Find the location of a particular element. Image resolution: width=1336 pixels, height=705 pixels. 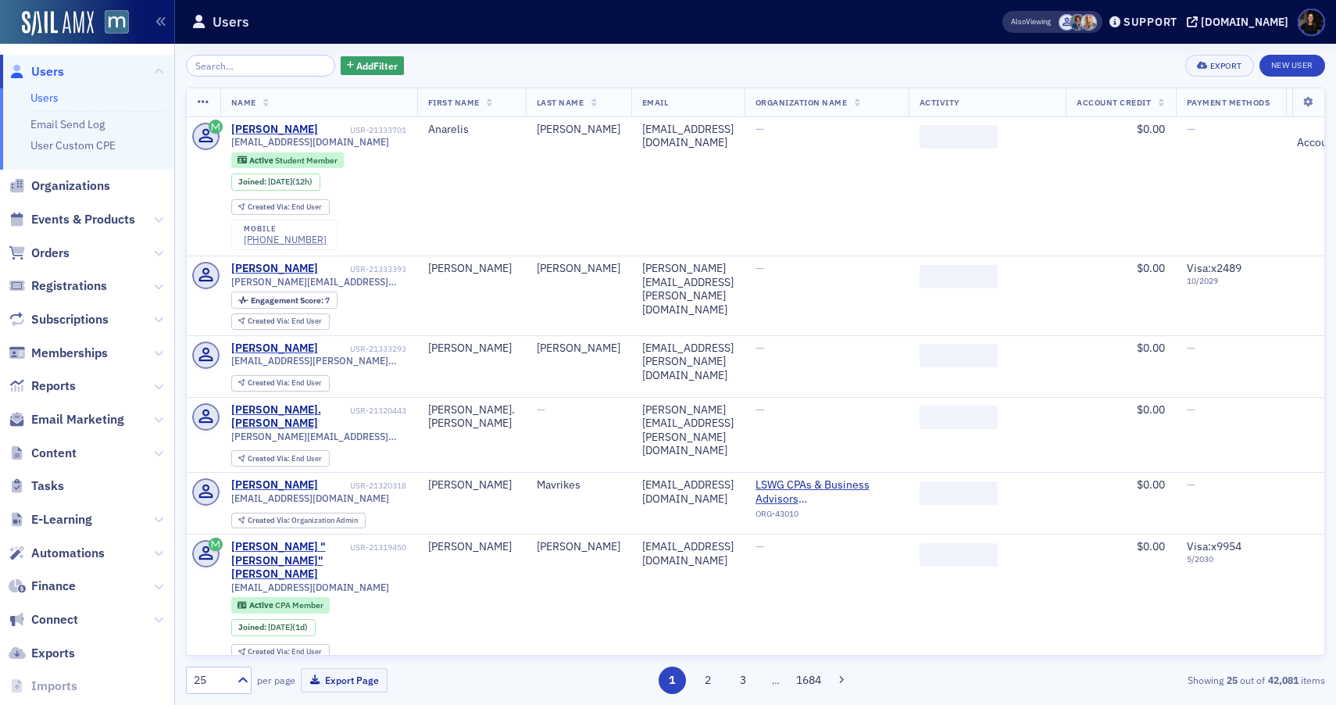

span: Profile is located at coordinates (1311, 22).